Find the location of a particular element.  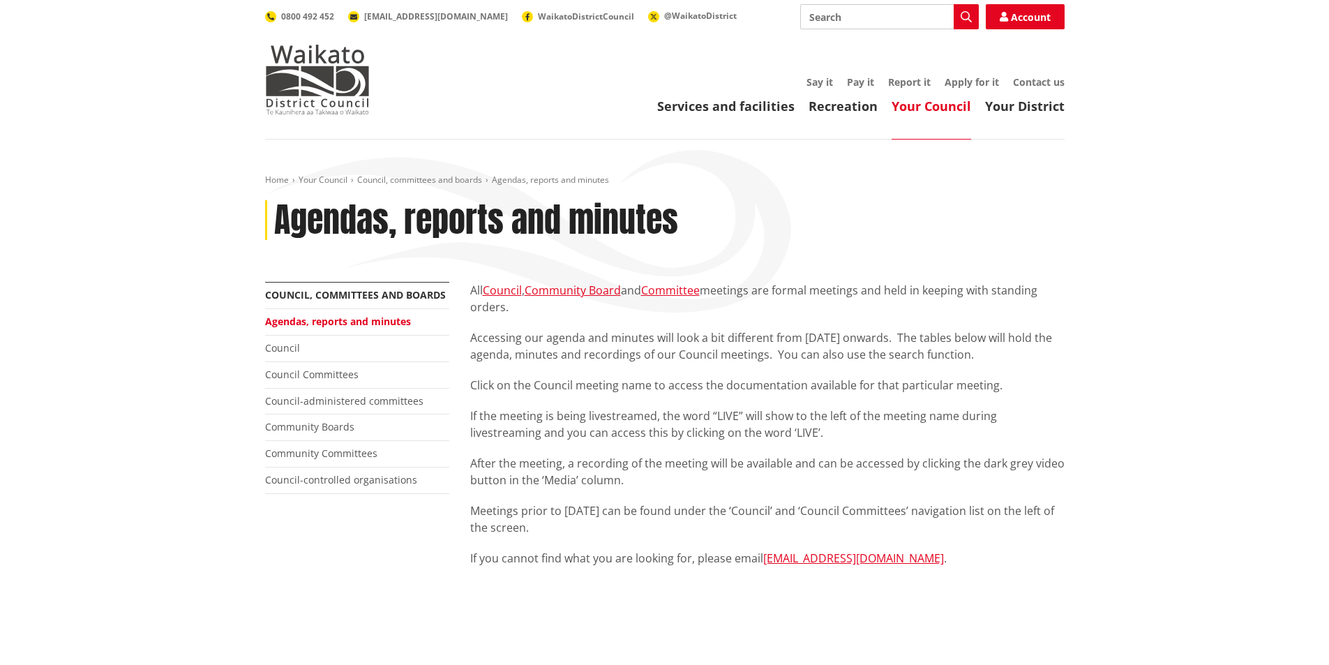

p: If the meeting is being livestreamed, the word “LIVE” will show to the left of the meeting name d... is located at coordinates (767, 424).